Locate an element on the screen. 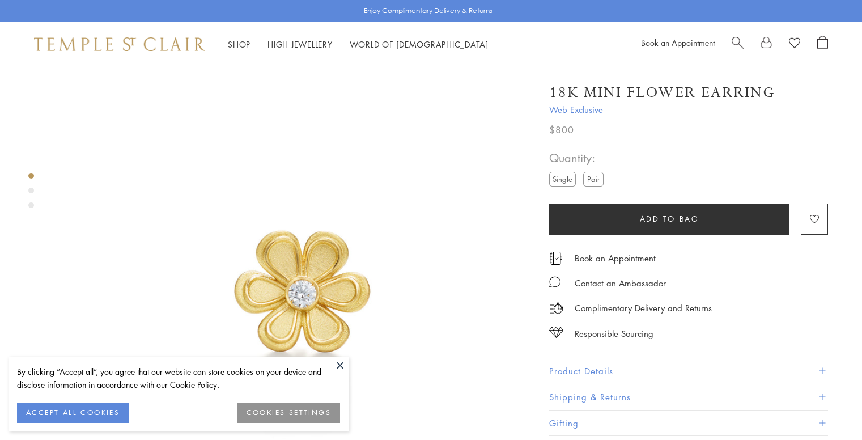 The image size is (862, 440). button: COOKIES SETTINGS is located at coordinates (288, 412).